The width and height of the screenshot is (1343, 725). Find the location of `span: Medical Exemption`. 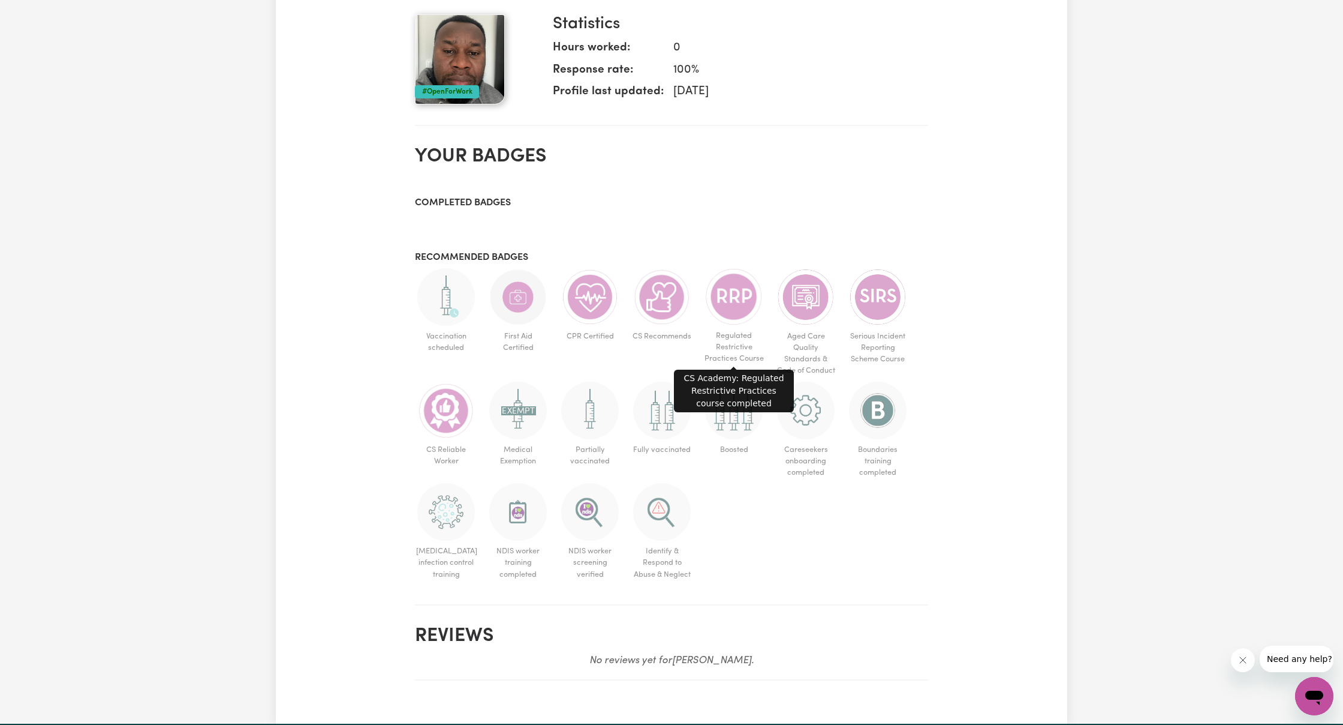

span: Medical Exemption is located at coordinates (518, 455).